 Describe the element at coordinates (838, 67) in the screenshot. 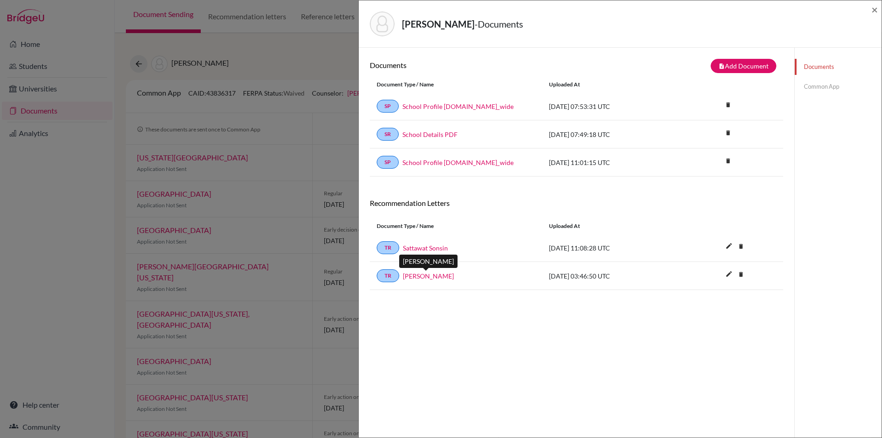

I see `a: Documents` at that location.